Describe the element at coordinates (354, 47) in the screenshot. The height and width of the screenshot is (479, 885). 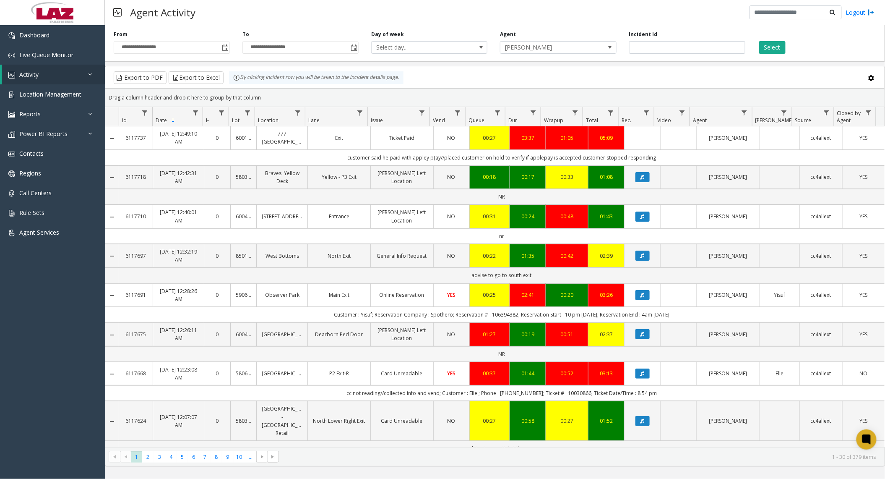
I see `span: Toggle popup` at that location.